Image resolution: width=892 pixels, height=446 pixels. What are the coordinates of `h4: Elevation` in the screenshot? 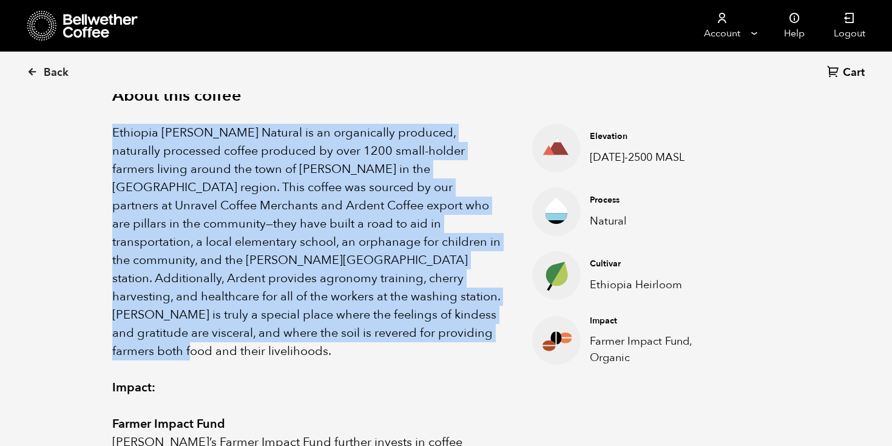 It's located at (657, 137).